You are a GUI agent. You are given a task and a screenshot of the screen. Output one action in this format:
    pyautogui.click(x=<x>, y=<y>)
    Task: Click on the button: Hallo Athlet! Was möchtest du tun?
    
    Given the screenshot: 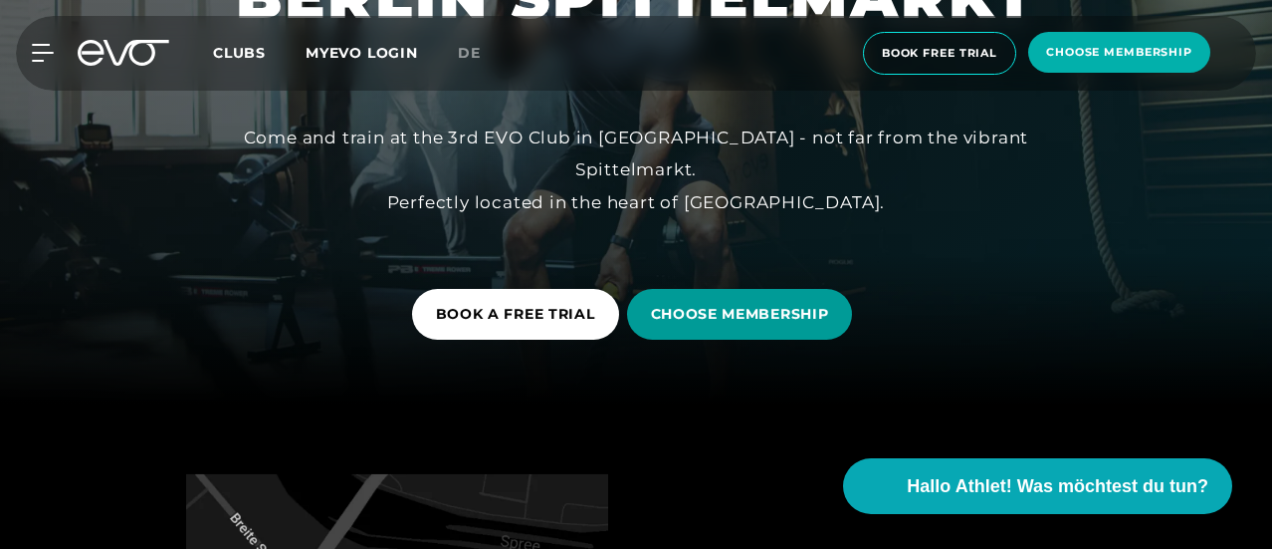 What is the action you would take?
    pyautogui.click(x=1037, y=486)
    